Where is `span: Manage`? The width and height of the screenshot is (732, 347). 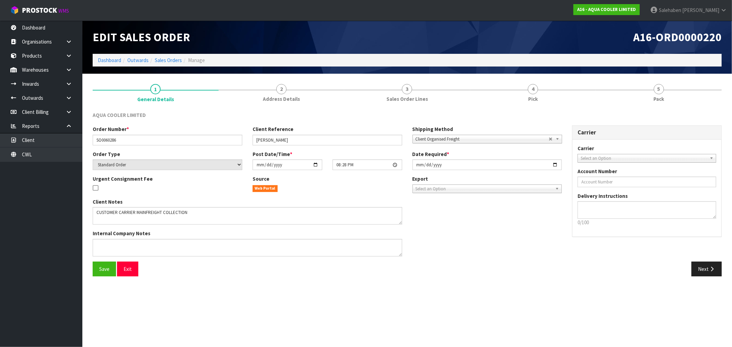
span: Manage is located at coordinates (196, 60).